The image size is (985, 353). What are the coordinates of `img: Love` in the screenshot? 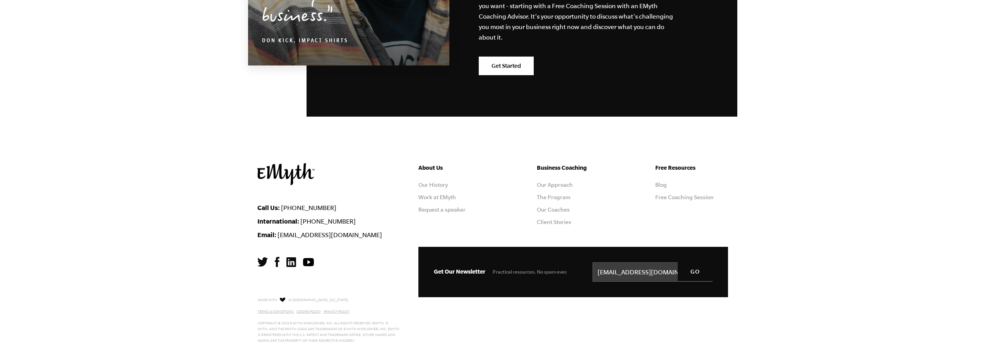 It's located at (283, 299).